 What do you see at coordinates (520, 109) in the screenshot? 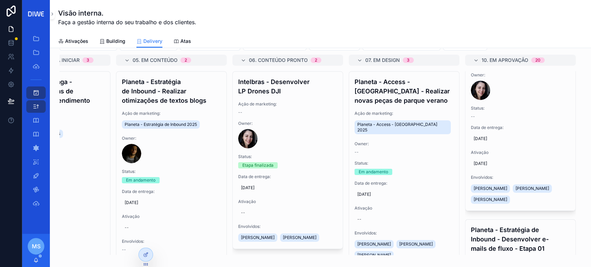
I see `a: Branco - Aspiradores Verticais - Desenvolver fase da campanha - KVAção de marketing:Branco - Aspi...` at bounding box center [520, 109].